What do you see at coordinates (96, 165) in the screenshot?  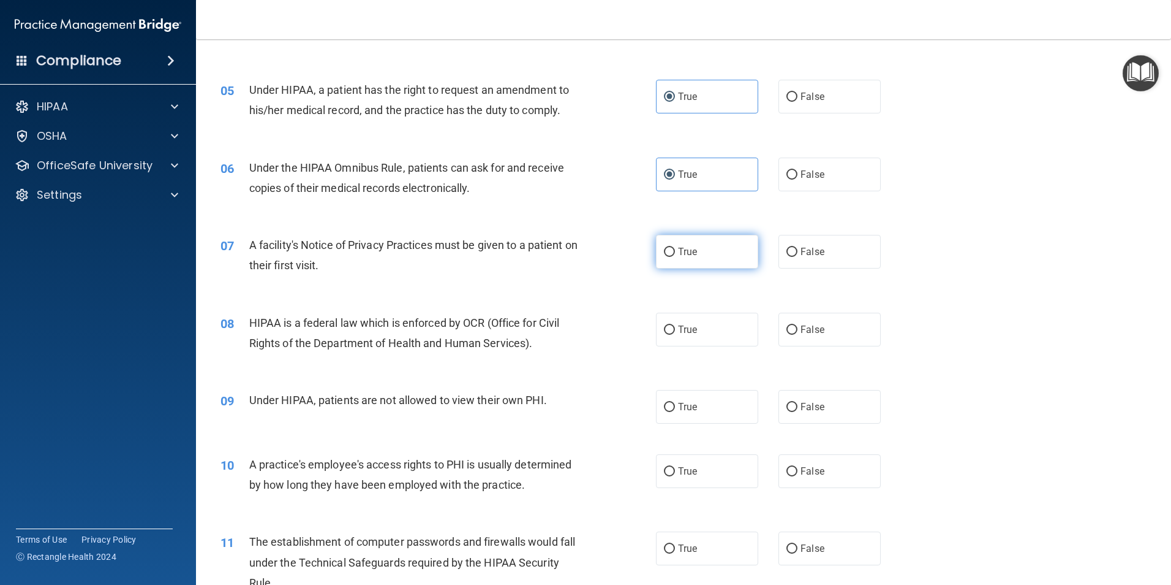 I see `a: OfficeSafe University` at bounding box center [96, 165].